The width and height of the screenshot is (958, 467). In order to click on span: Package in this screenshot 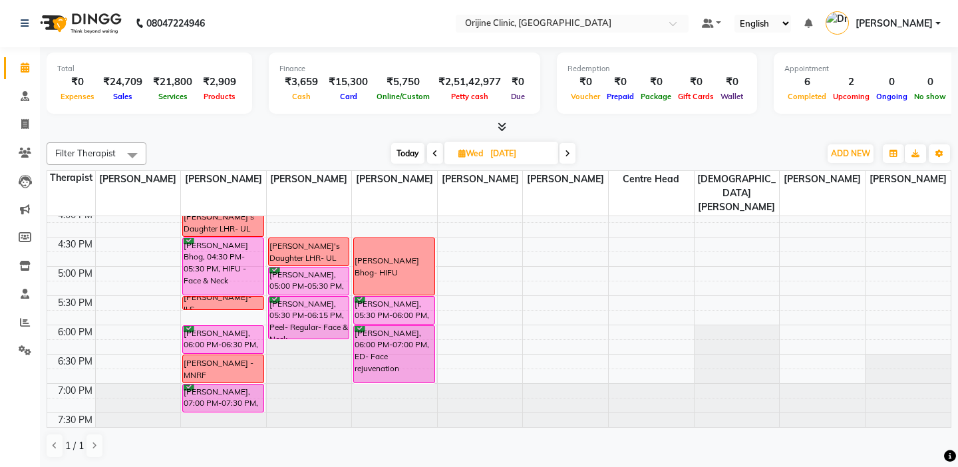, I will do `click(656, 96)`.